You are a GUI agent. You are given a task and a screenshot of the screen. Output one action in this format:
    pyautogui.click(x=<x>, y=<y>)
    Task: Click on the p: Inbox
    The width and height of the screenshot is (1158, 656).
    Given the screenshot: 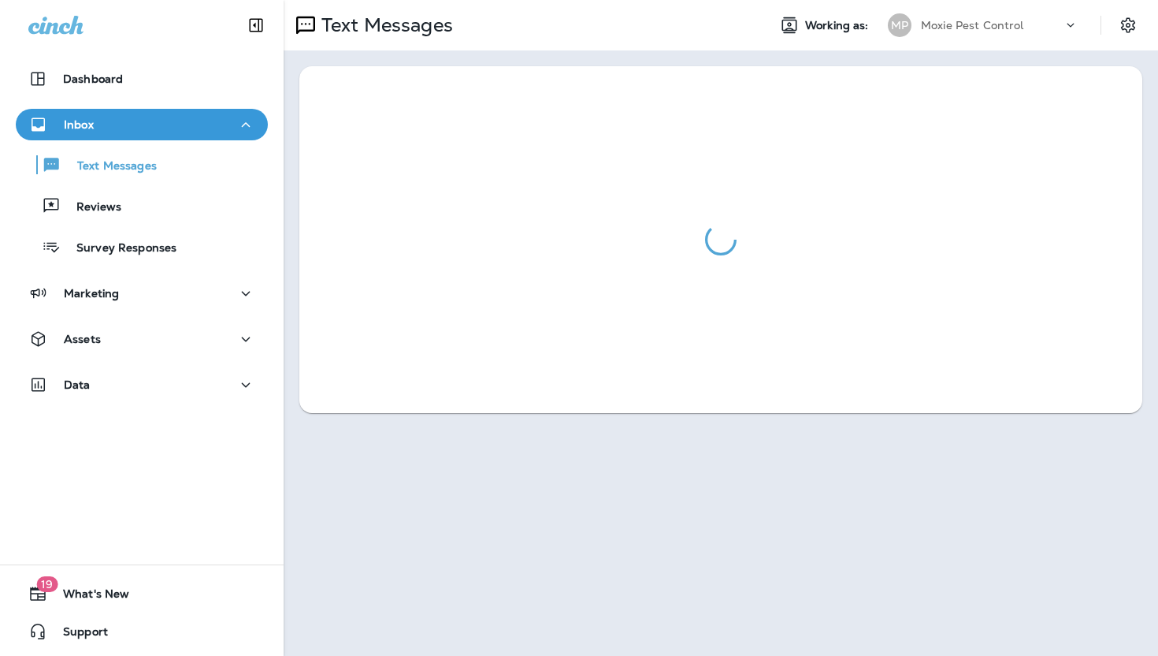 What is the action you would take?
    pyautogui.click(x=79, y=124)
    